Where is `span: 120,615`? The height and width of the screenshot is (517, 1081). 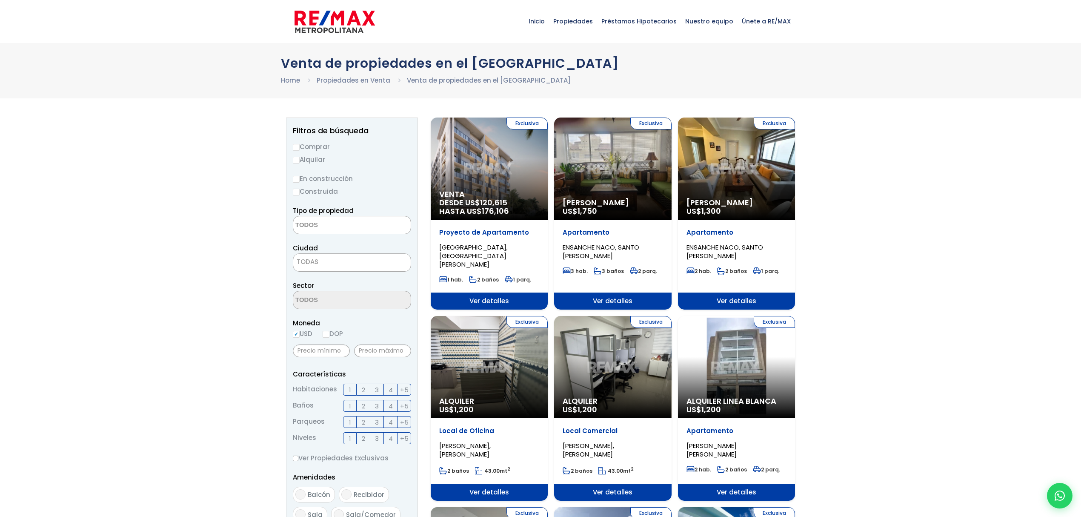 span: 120,615 is located at coordinates (494, 202).